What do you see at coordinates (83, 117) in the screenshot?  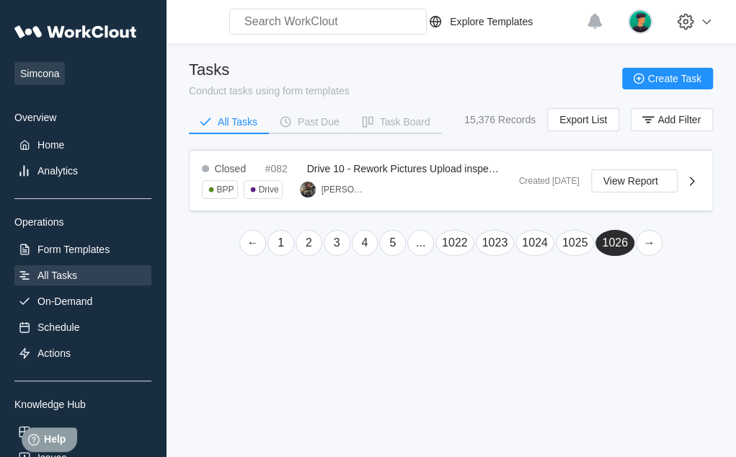 I see `div: Overview` at bounding box center [83, 117].